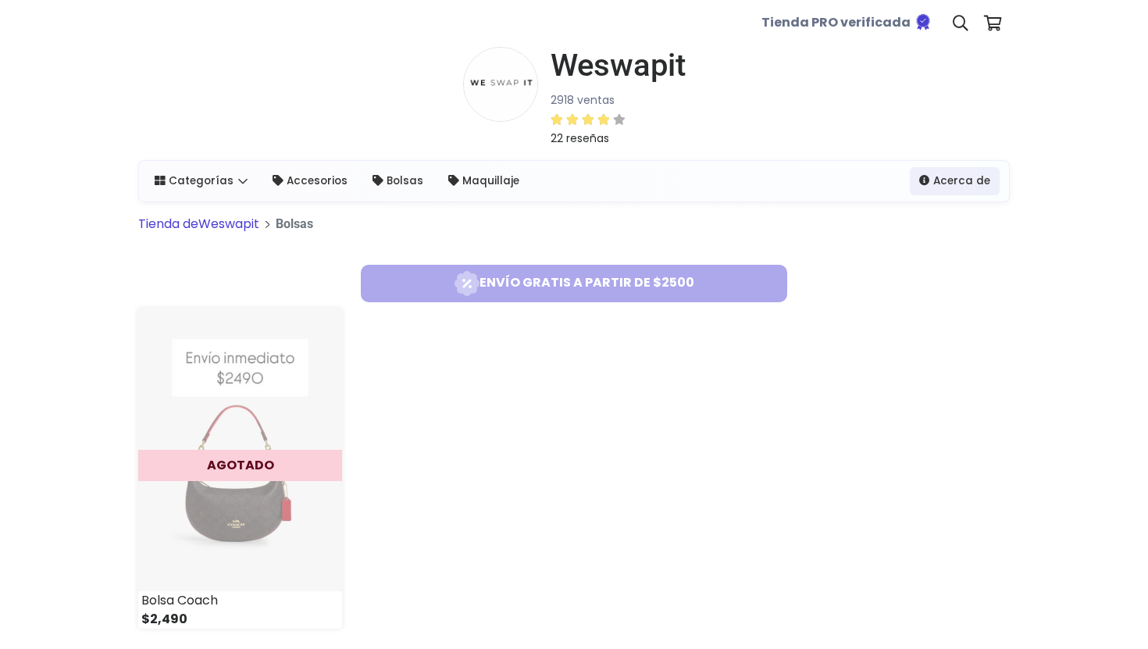 The height and width of the screenshot is (649, 1148). I want to click on a: Acerca de, so click(954, 181).